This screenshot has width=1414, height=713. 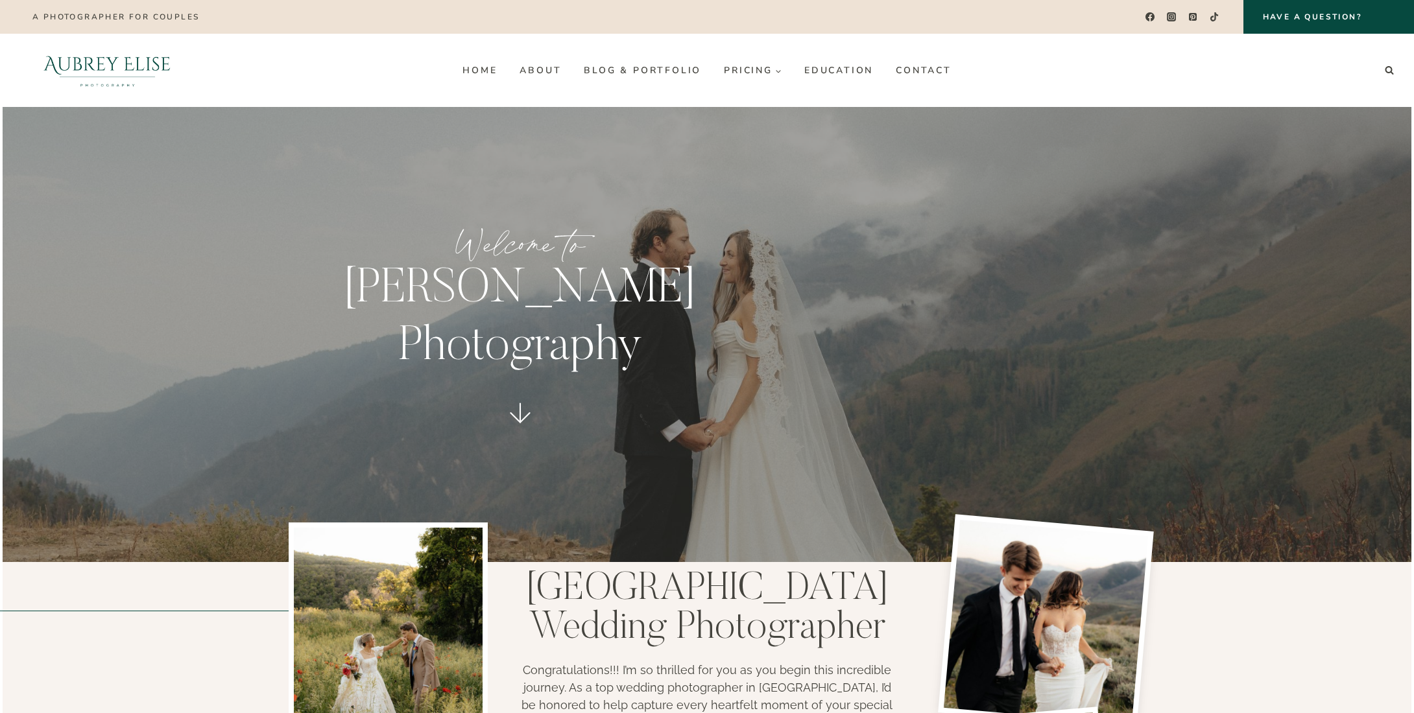 What do you see at coordinates (753, 71) in the screenshot?
I see `a: Pricing` at bounding box center [753, 71].